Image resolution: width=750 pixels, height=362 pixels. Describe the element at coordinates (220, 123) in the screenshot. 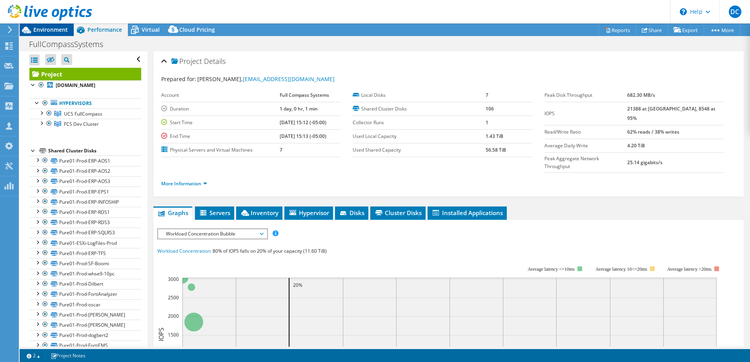

I see `label: Start Time` at that location.